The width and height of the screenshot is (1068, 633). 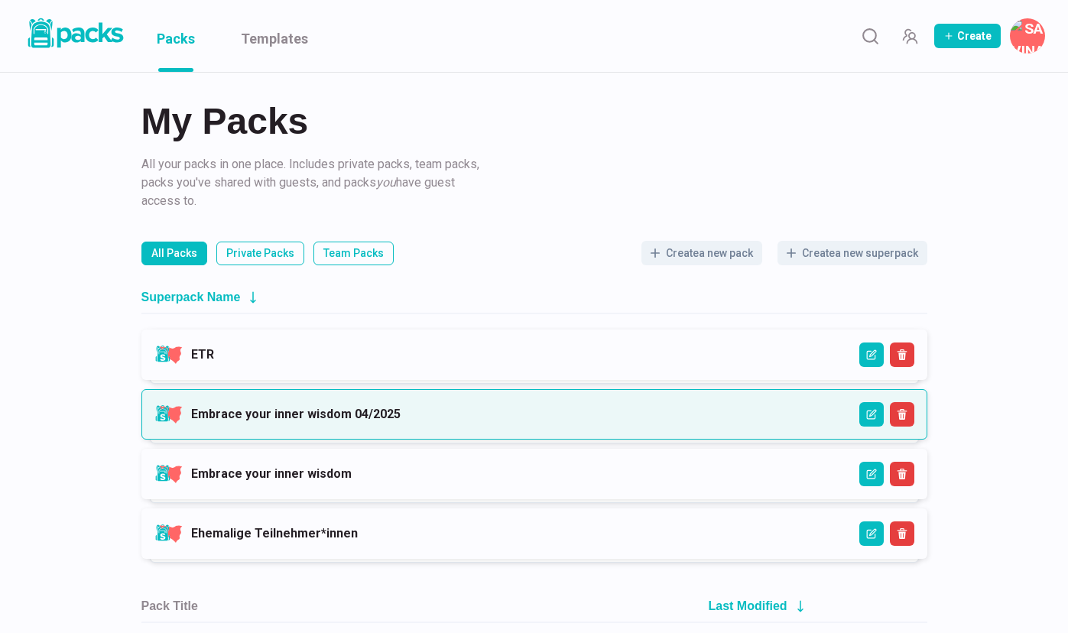 I want to click on img: Packs logo, so click(x=74, y=33).